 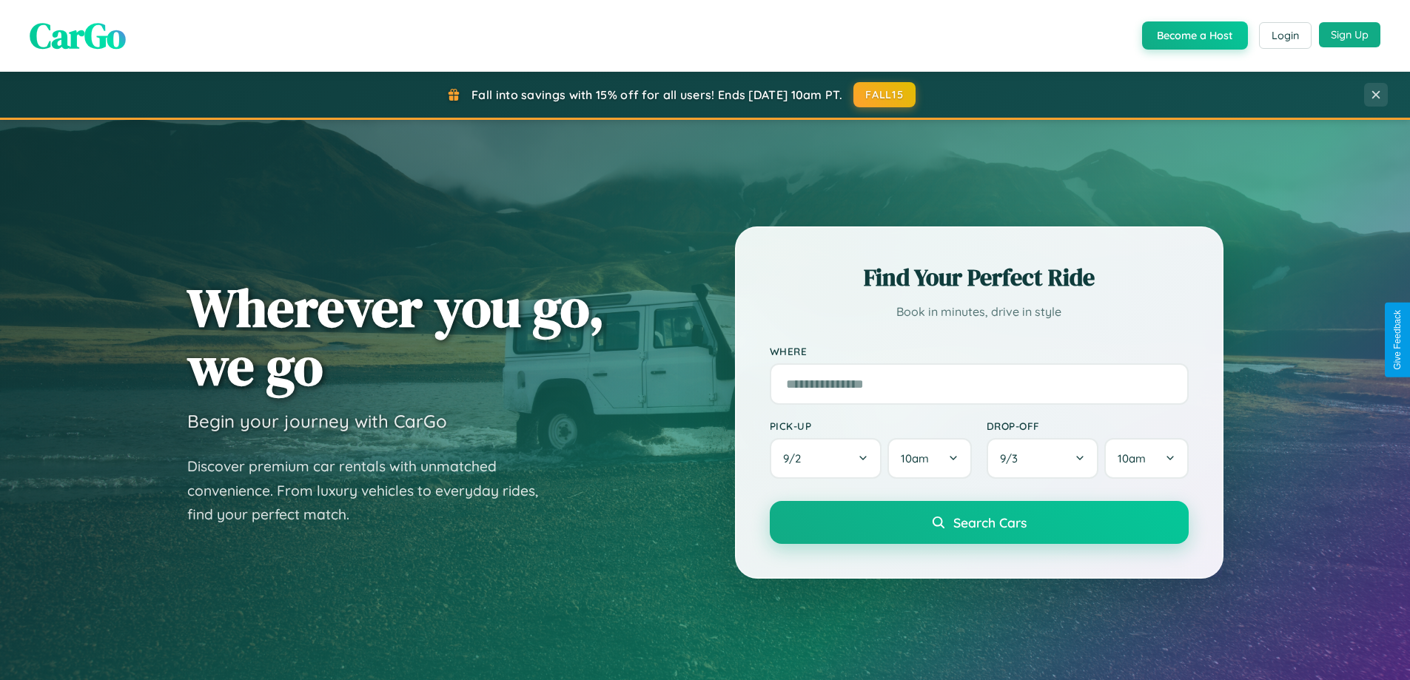 I want to click on span: Search Cars, so click(x=990, y=523).